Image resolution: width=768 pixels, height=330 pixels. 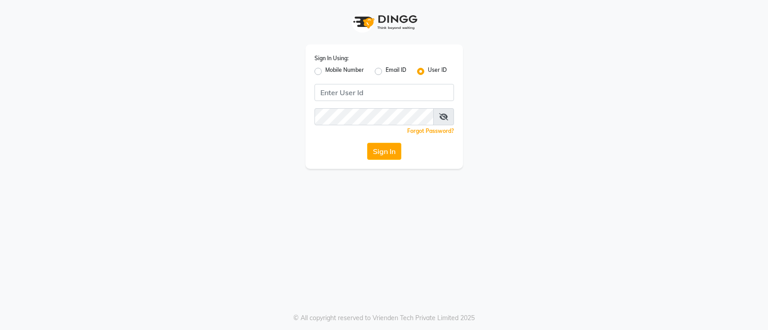 I want to click on label: Mobile Number, so click(x=344, y=71).